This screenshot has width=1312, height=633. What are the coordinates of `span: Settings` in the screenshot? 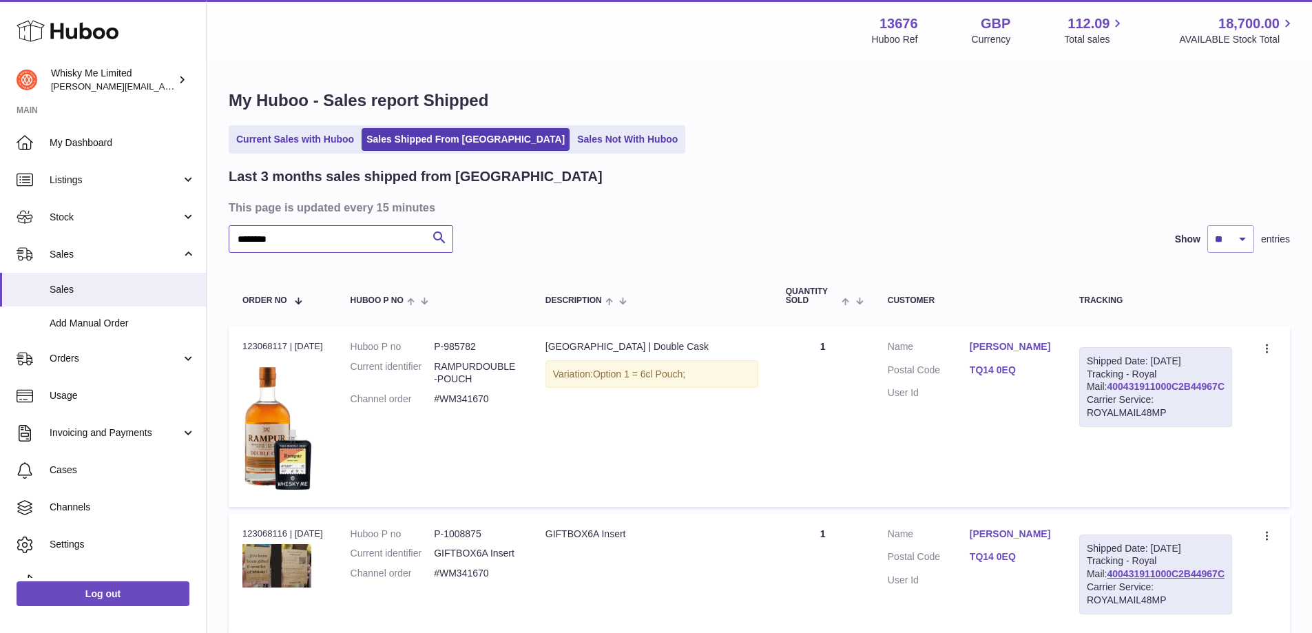 It's located at (123, 544).